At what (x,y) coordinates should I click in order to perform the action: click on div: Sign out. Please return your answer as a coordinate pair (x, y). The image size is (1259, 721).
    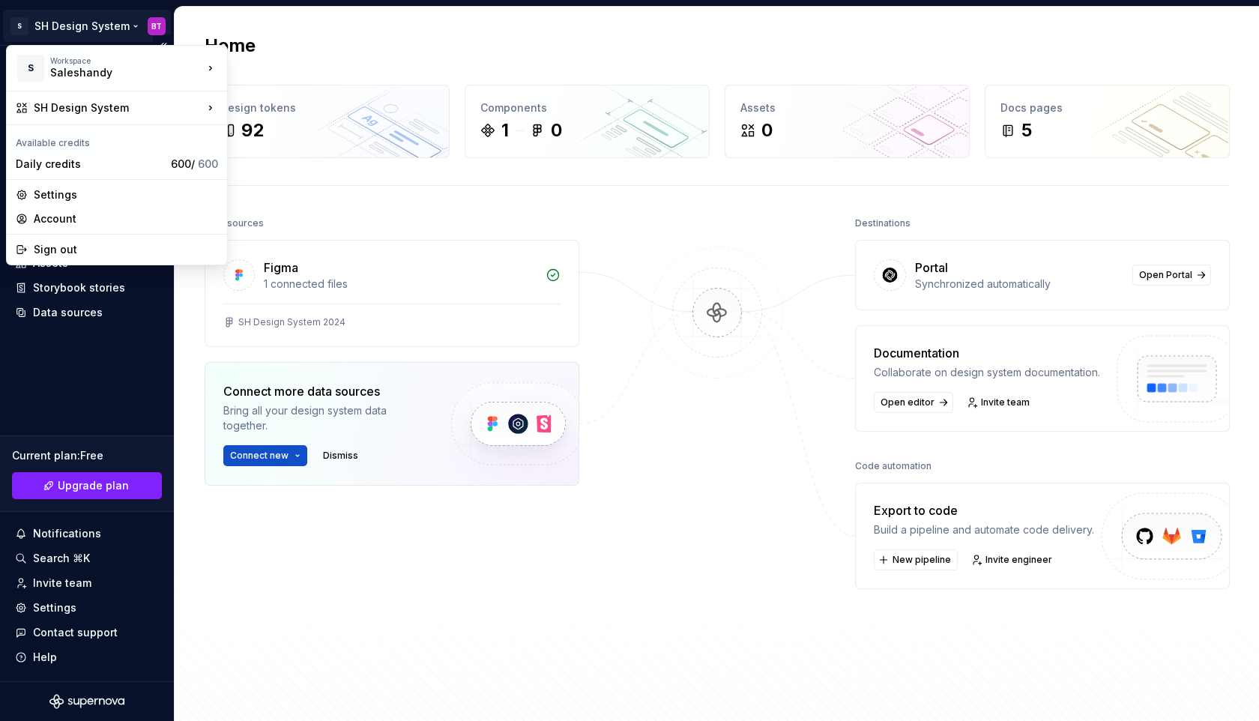
    Looking at the image, I should click on (126, 250).